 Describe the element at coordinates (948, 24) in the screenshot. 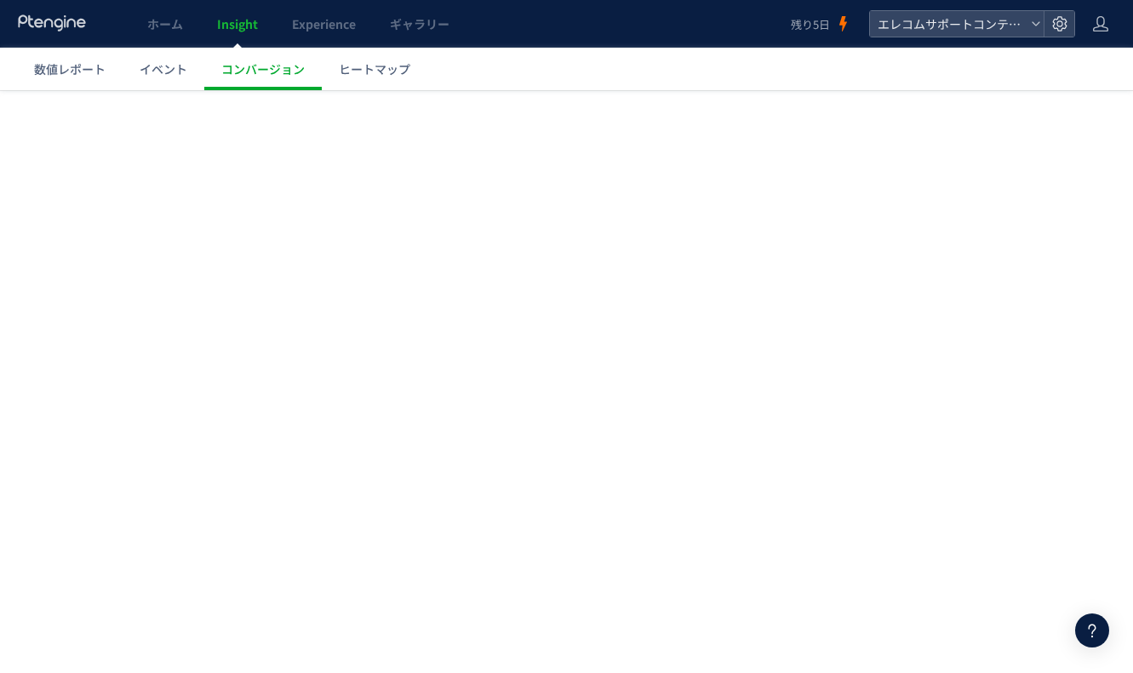

I see `span: エレコムサポートコンテンツ` at that location.